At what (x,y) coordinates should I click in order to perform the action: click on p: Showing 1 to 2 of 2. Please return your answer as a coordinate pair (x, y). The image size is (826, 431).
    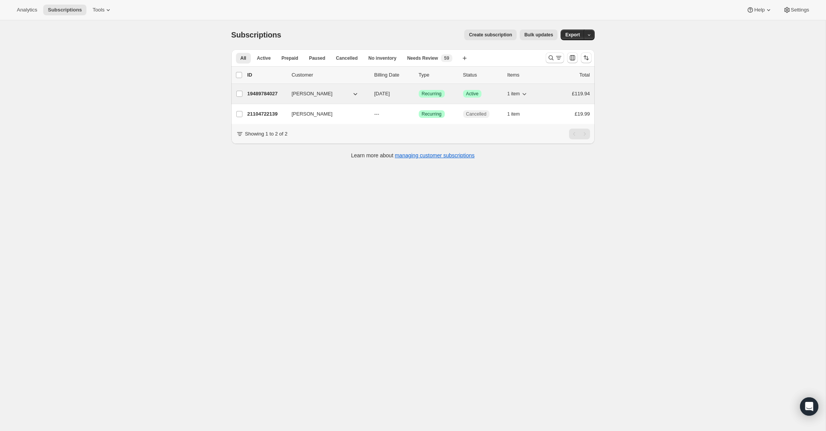
    Looking at the image, I should click on (266, 134).